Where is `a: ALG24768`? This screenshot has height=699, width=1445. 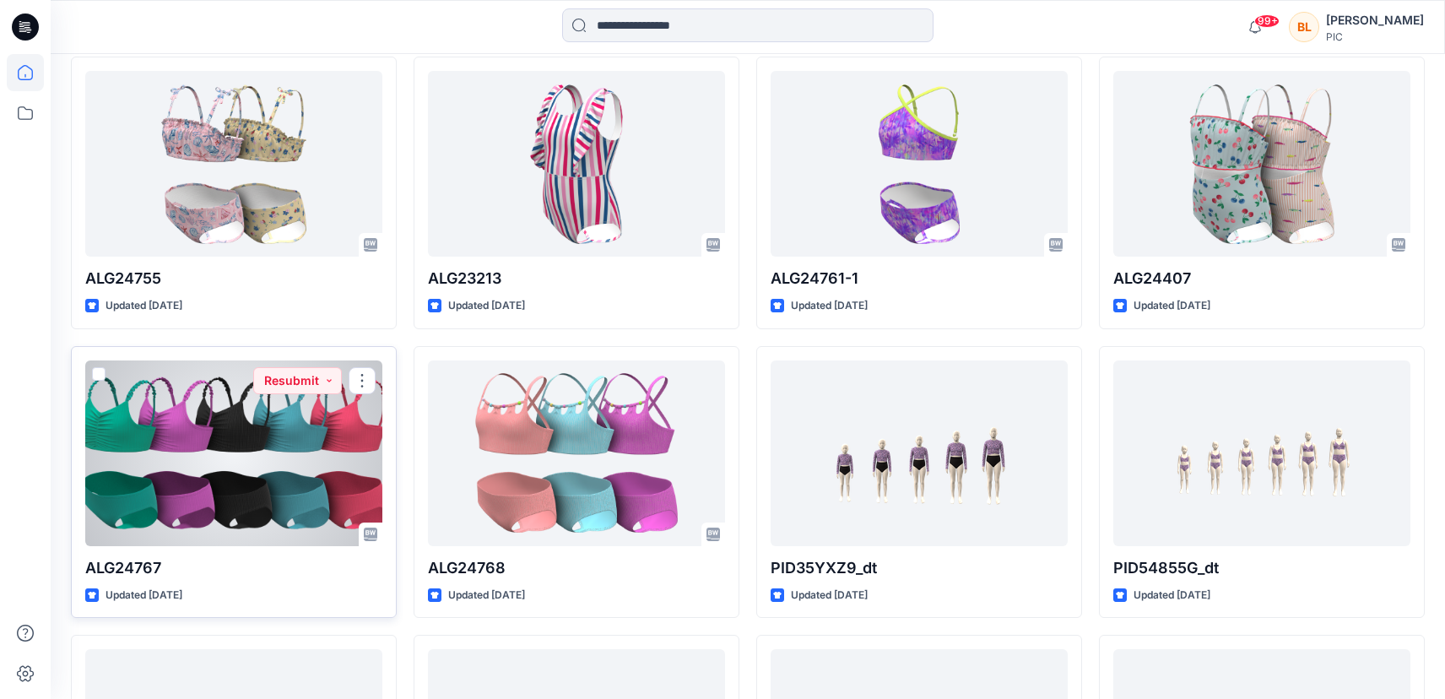
a: ALG24768 is located at coordinates (577, 453).